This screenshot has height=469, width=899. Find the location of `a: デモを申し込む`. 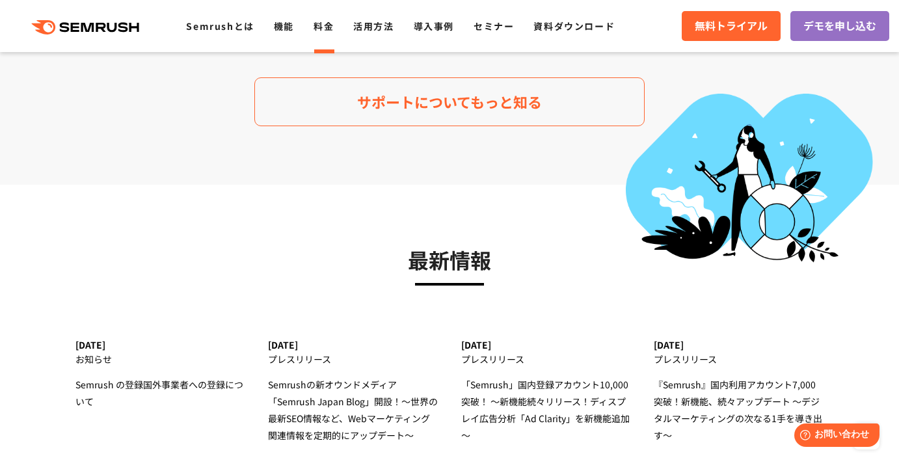

a: デモを申し込む is located at coordinates (840, 26).